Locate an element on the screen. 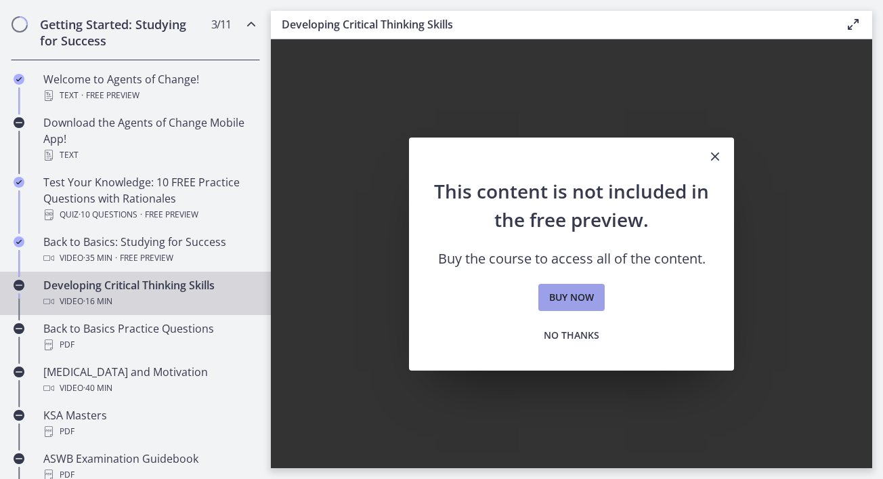 This screenshot has width=883, height=479. span: · 16 min is located at coordinates (97, 301).